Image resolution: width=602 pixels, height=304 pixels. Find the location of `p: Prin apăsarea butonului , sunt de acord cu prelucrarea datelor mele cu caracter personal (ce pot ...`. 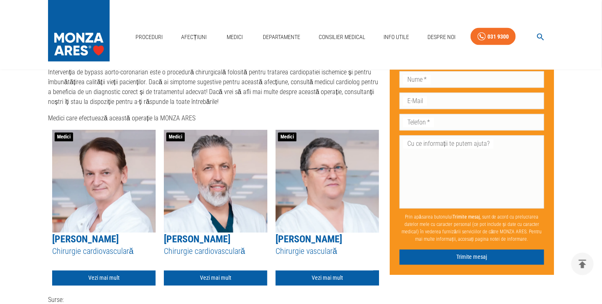

p: Prin apăsarea butonului , sunt de acord cu prelucrarea datelor mele cu caracter personal (ce pot ... is located at coordinates (472, 228).